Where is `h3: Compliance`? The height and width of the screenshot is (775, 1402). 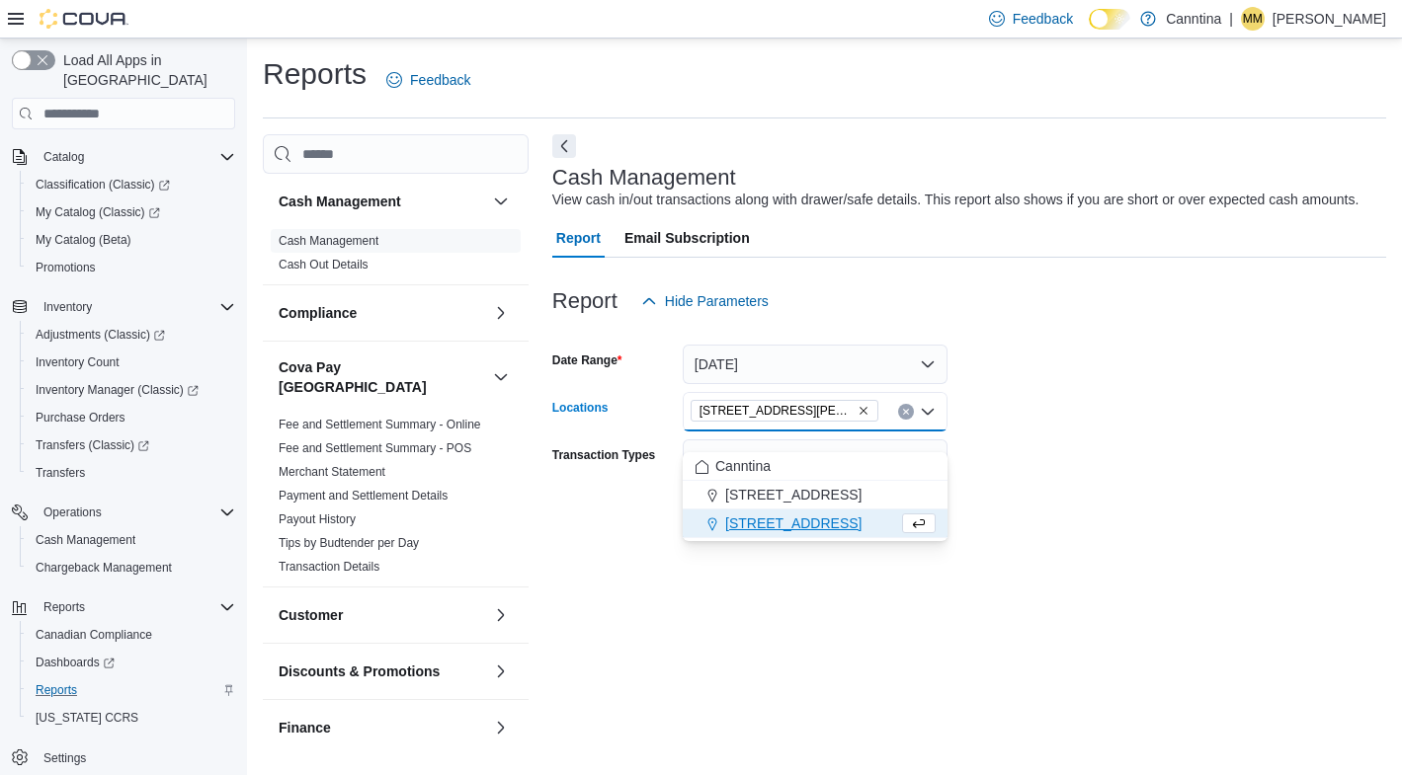
h3: Compliance is located at coordinates (317, 313).